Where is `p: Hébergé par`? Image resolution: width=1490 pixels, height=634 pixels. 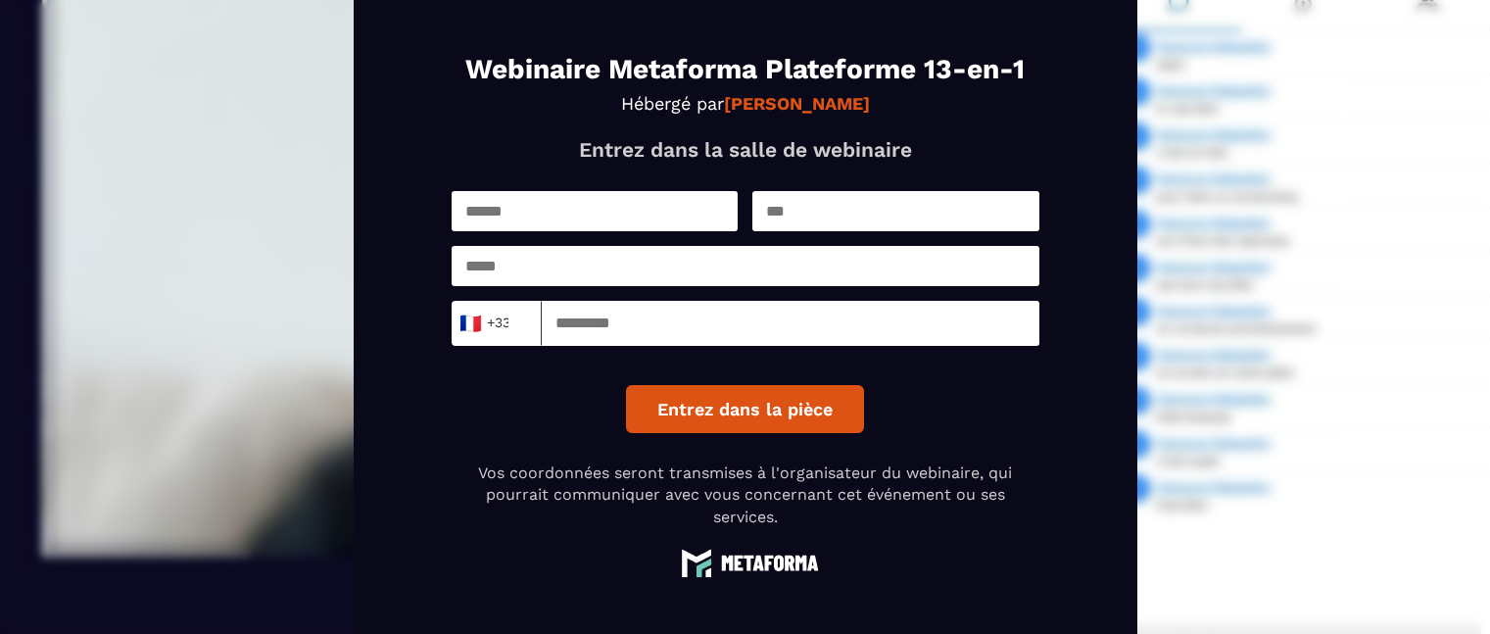 p: Hébergé par is located at coordinates (745, 103).